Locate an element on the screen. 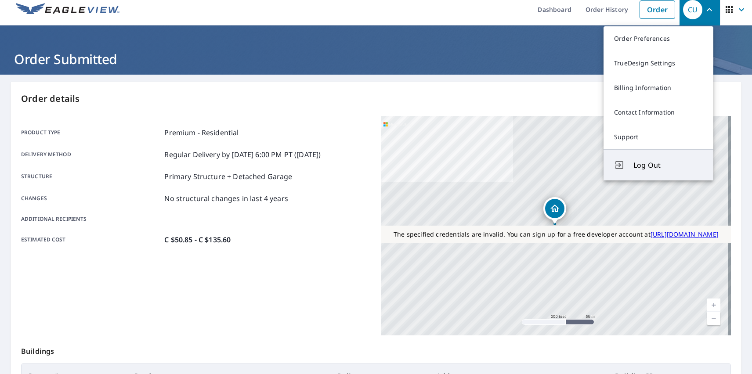 Image resolution: width=752 pixels, height=374 pixels. div: The specified credentials are invalid. You can sign up for a free developer account at http://www... is located at coordinates (556, 235).